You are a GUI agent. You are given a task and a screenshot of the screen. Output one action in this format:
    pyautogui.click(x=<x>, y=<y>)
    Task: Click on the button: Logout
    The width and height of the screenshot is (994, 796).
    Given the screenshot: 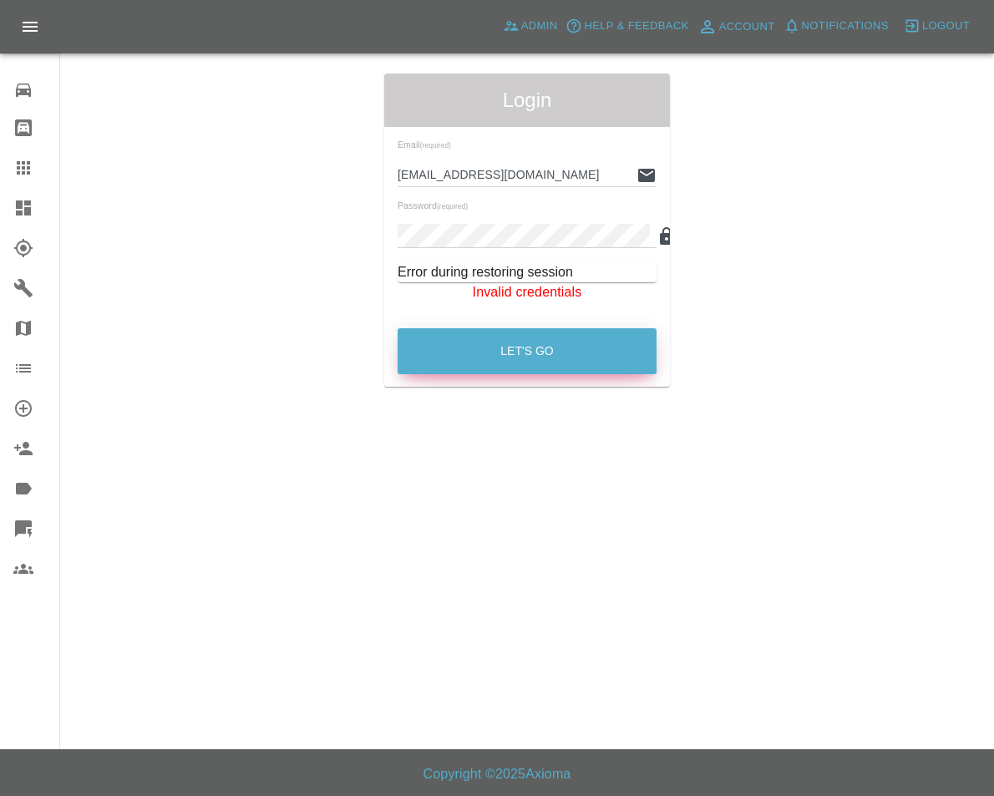 What is the action you would take?
    pyautogui.click(x=936, y=26)
    